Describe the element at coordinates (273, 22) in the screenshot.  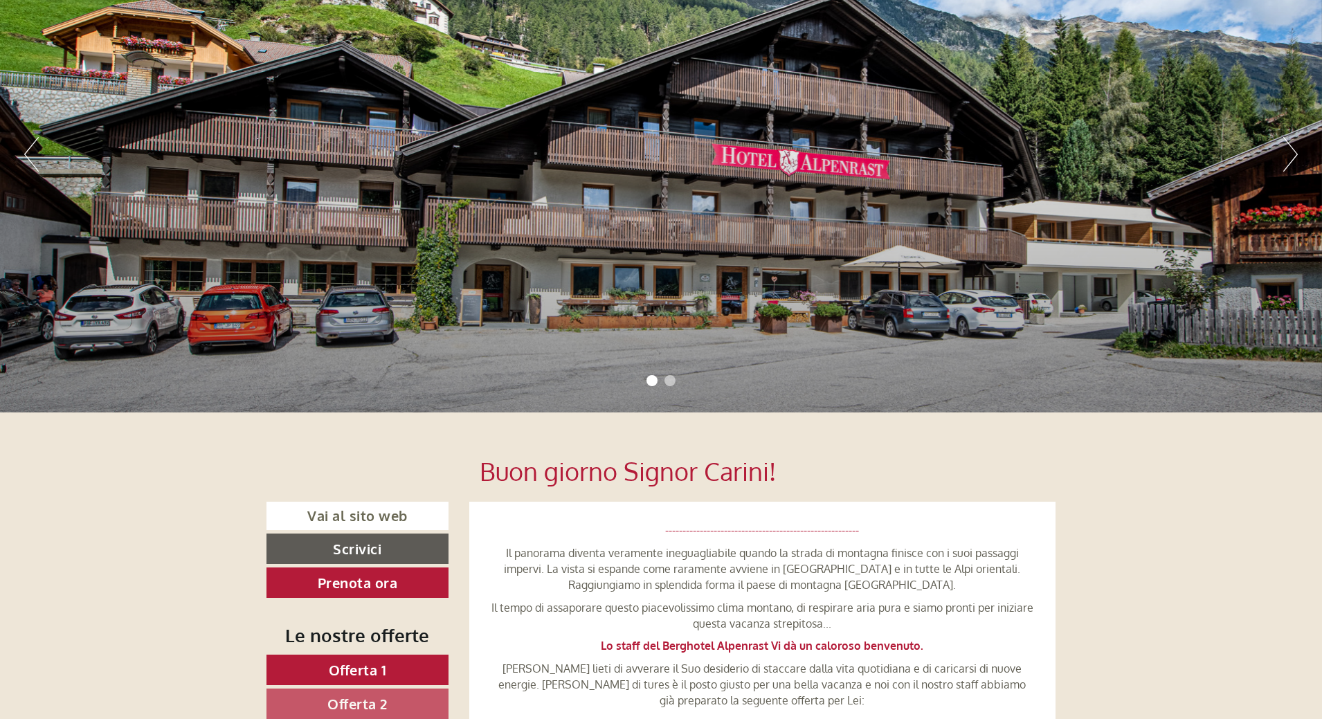
I see `div: lunedì` at that location.